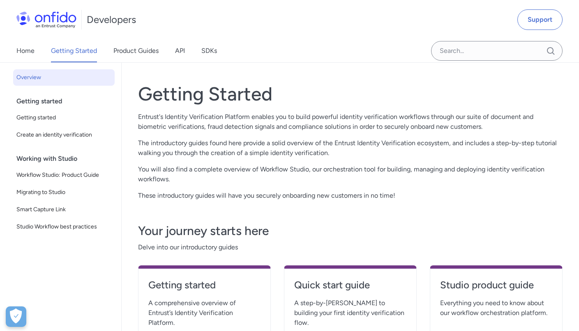  What do you see at coordinates (350, 196) in the screenshot?
I see `p: These introductory guides will have you securely onboarding new customers in no time!` at bounding box center [350, 196].